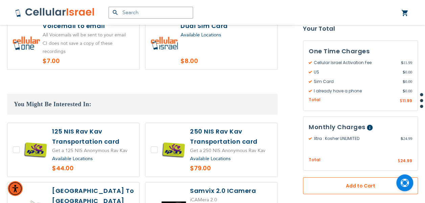 This screenshot has width=425, height=203. I want to click on span: Cellular Israel Activation Fee, so click(355, 63).